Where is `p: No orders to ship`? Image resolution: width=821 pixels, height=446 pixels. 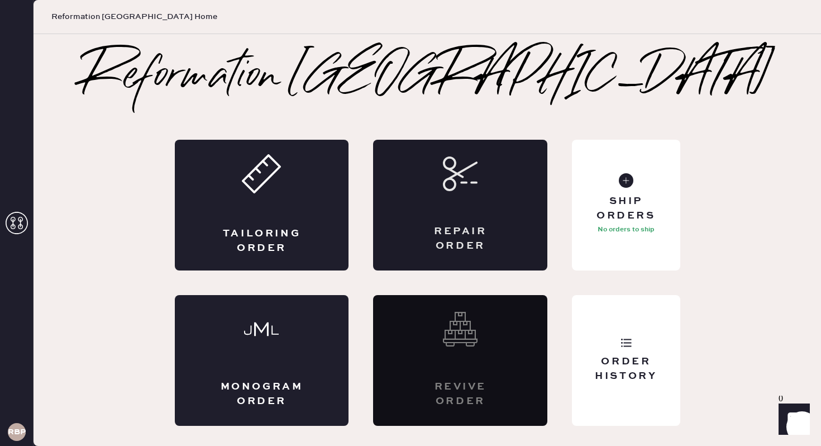 p: No orders to ship is located at coordinates (626, 230).